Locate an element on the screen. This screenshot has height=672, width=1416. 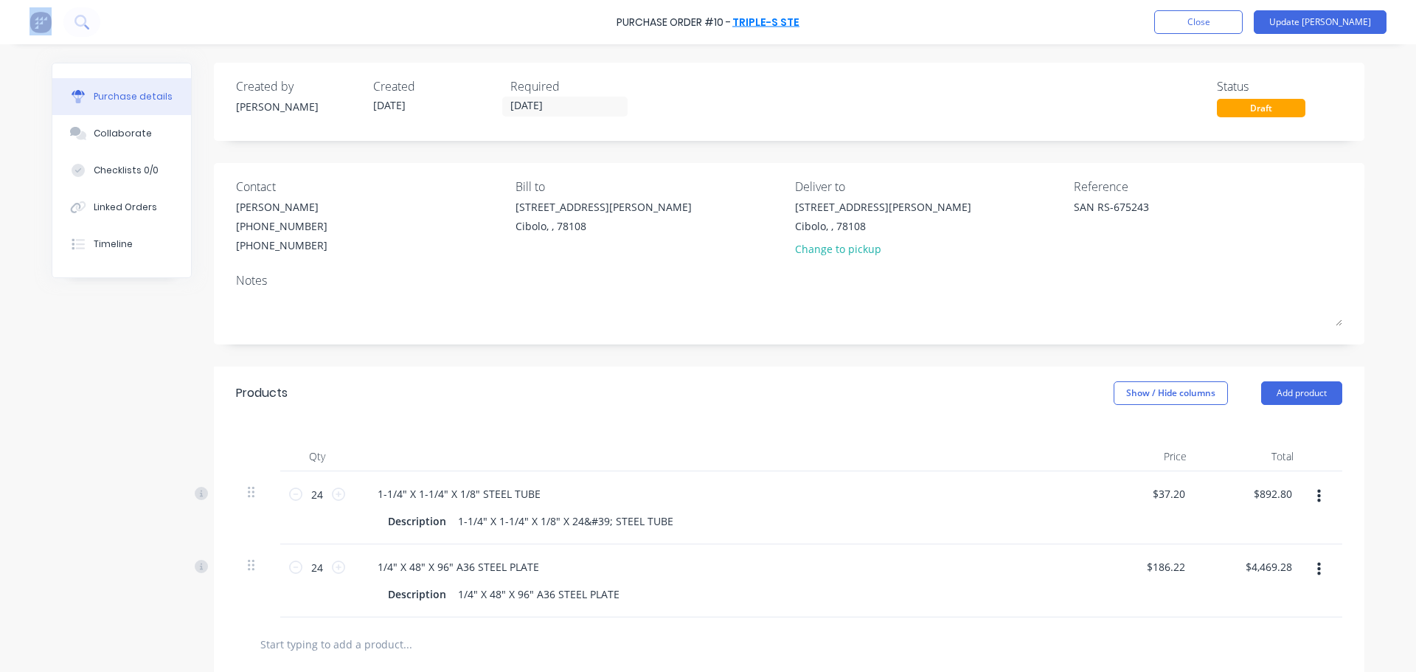
div: Linked Orders is located at coordinates (125, 207).